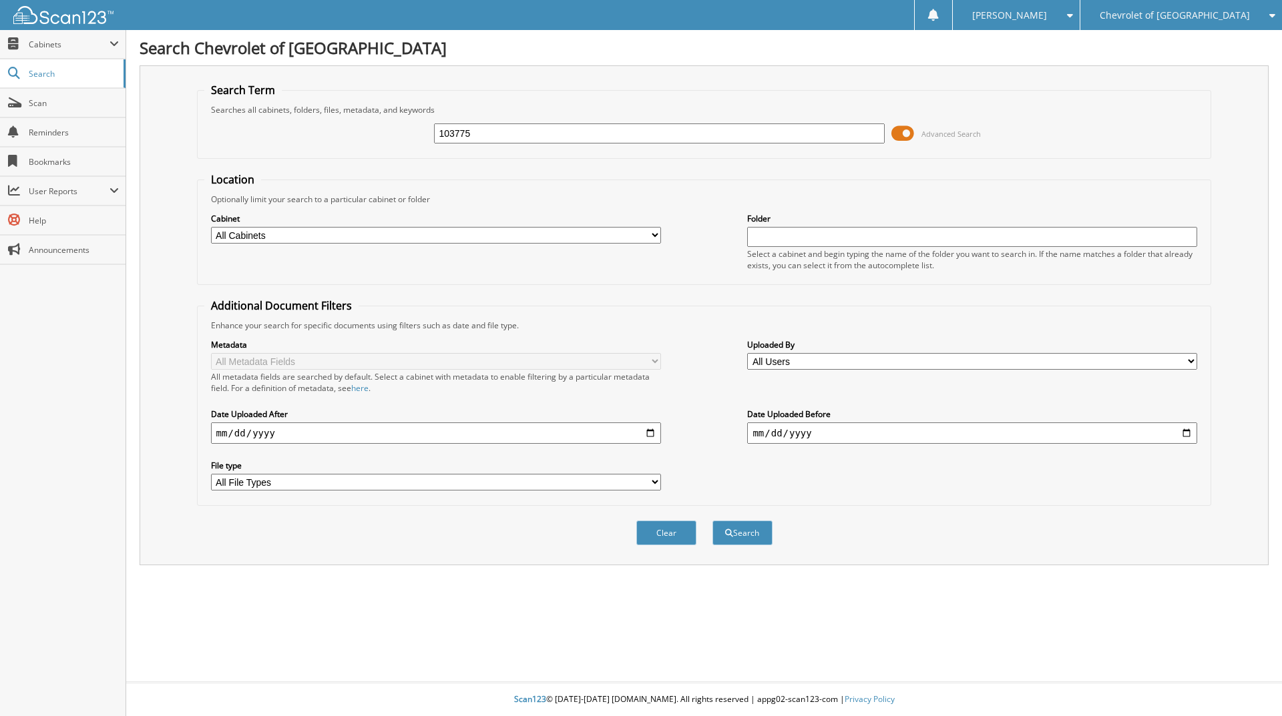 The image size is (1282, 716). I want to click on label: Date Uploaded After, so click(436, 414).